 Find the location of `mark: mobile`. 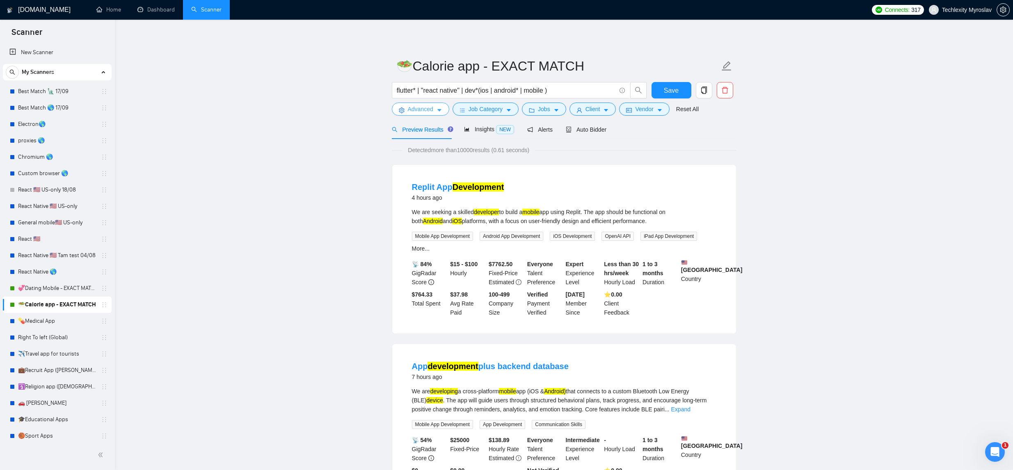

mark: mobile is located at coordinates (531, 212).